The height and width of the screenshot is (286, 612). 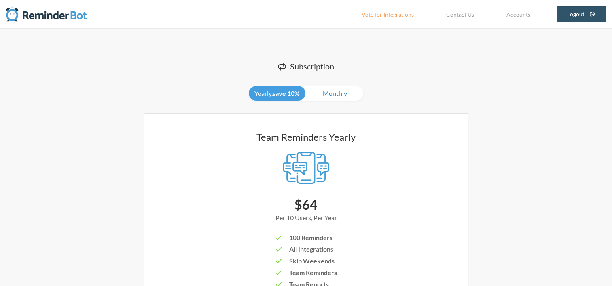 What do you see at coordinates (306, 218) in the screenshot?
I see `div: Per 10 Users, Per Year` at bounding box center [306, 218].